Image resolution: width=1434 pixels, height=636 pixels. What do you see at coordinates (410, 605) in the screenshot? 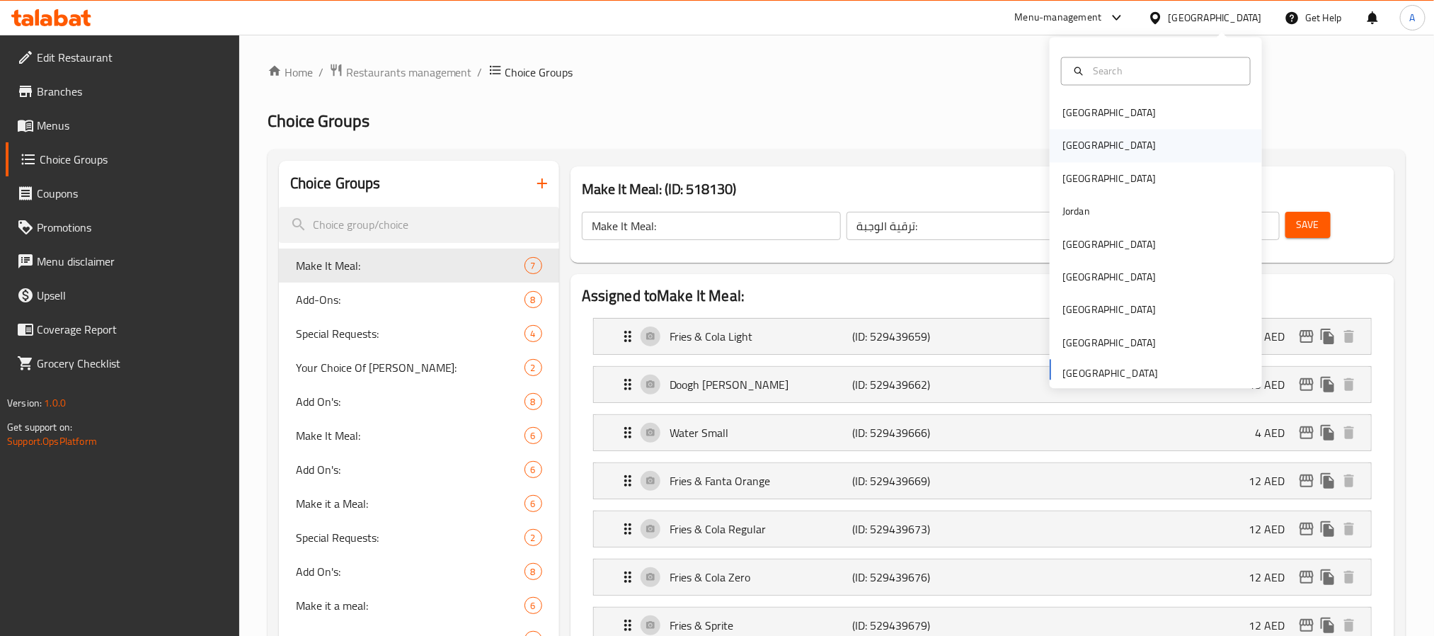
I see `span: Make it a meal:` at bounding box center [410, 605].